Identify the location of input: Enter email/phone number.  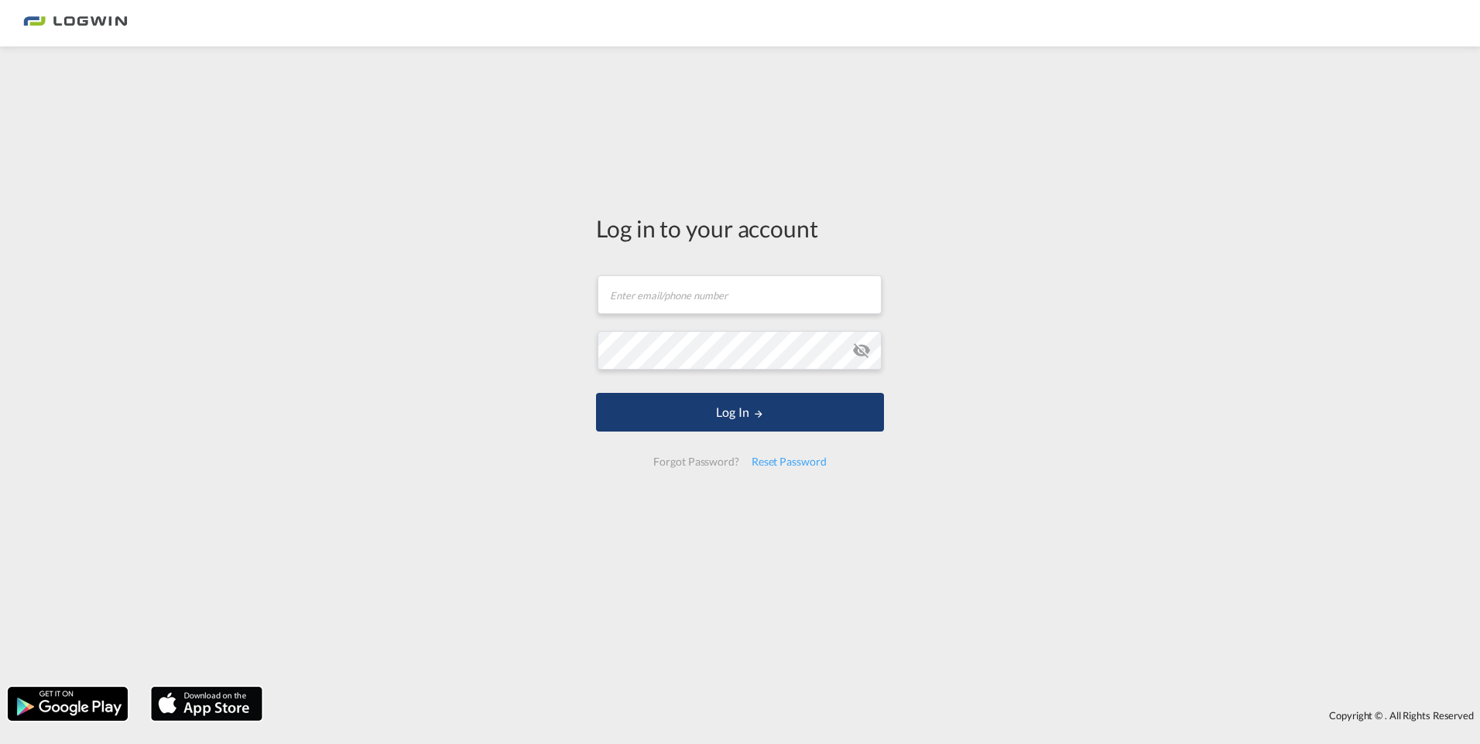
(739, 295).